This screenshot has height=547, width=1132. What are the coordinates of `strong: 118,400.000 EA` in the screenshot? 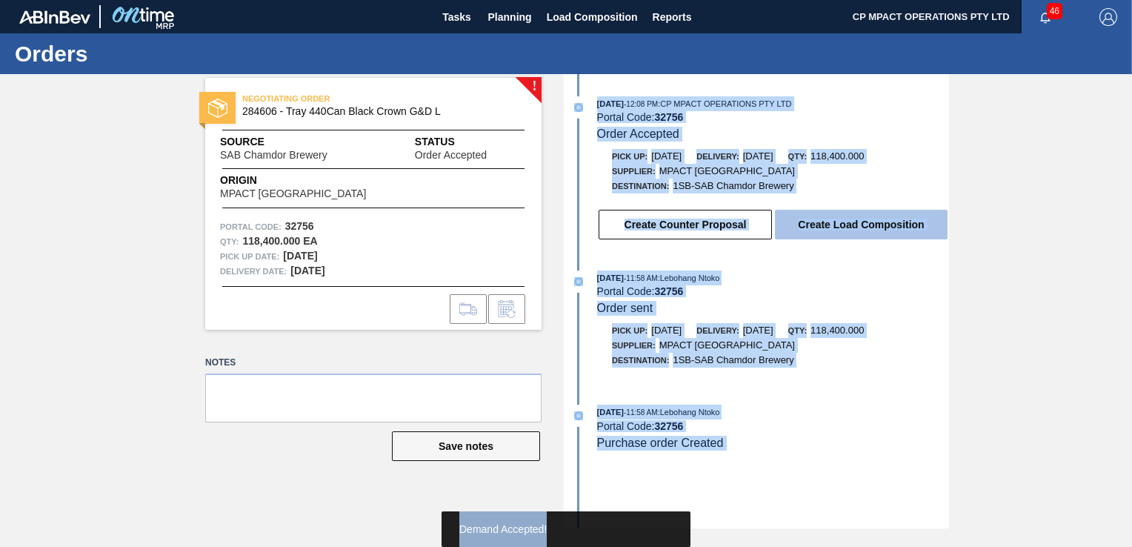 It's located at (279, 241).